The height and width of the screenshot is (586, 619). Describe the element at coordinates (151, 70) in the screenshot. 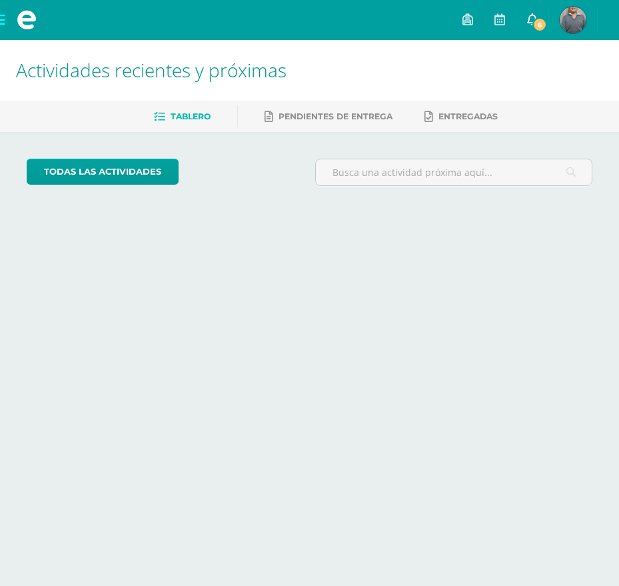

I see `span: Actividades recientes y próximas` at that location.